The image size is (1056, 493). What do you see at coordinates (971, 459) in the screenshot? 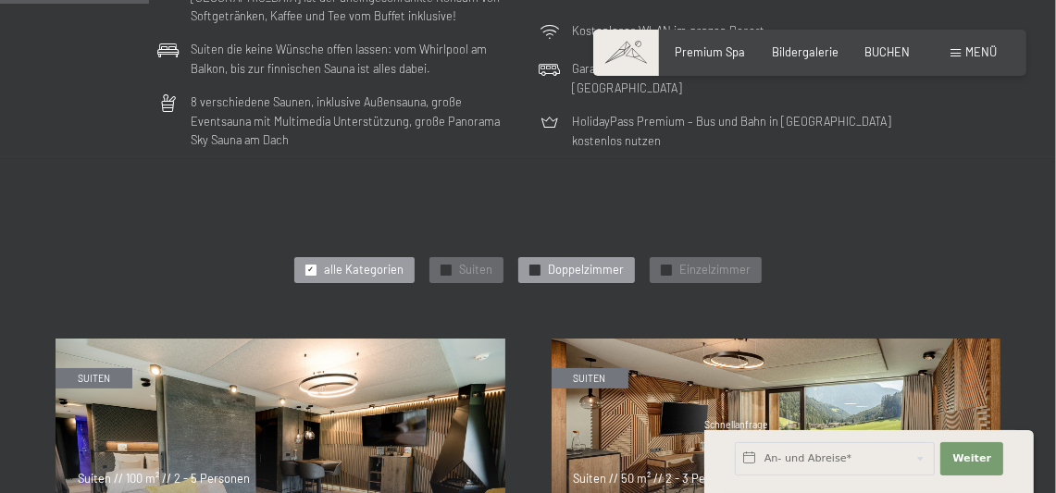
I see `button: Weiter` at bounding box center [971, 459].